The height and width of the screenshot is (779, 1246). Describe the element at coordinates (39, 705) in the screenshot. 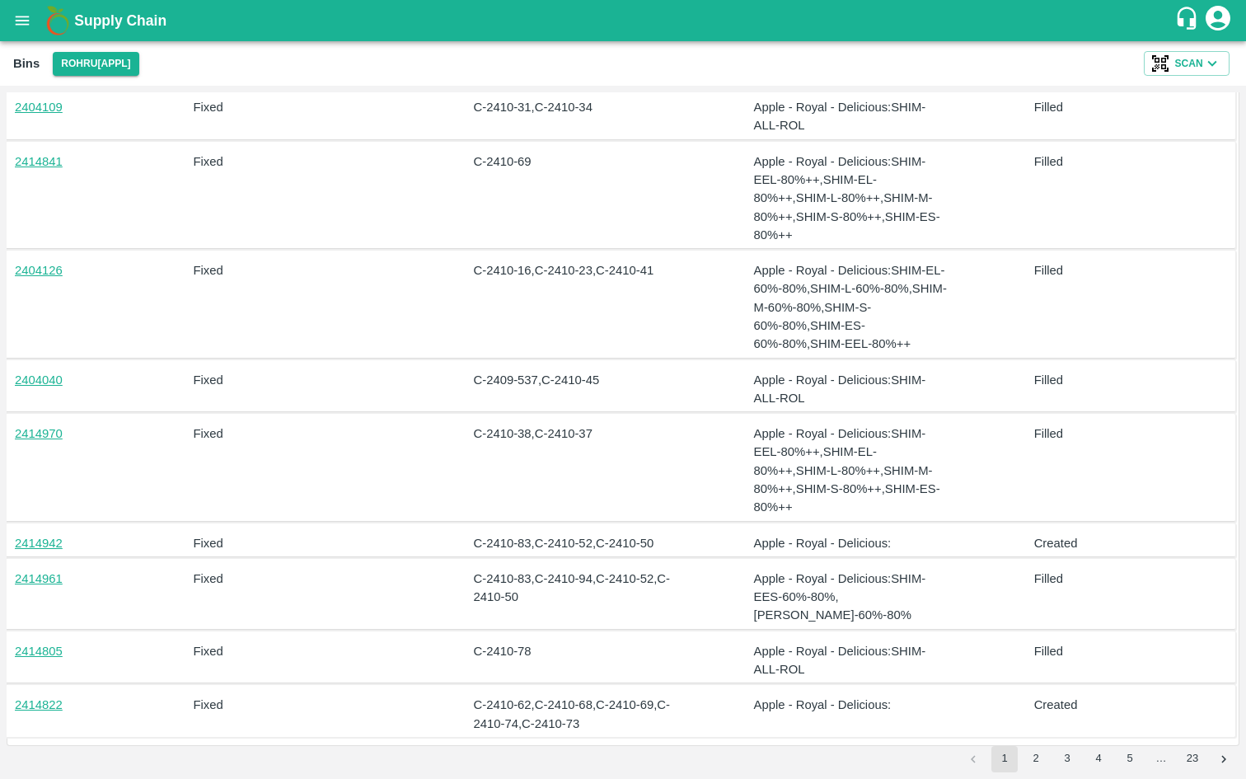

I see `a: 2414822` at that location.